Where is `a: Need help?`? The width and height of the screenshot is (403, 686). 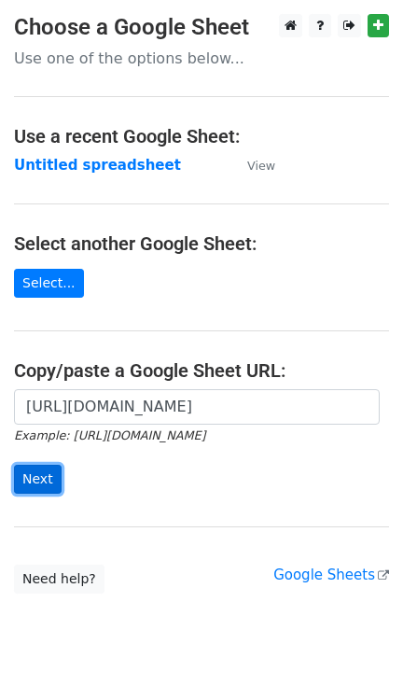
a: Need help? is located at coordinates (59, 578).